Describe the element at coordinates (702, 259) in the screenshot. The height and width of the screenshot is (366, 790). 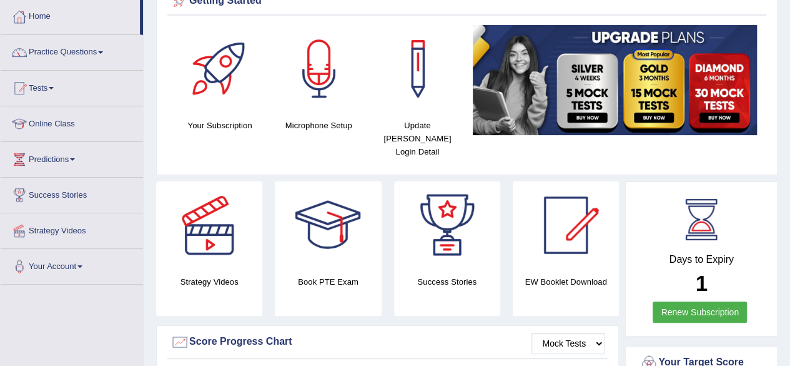
I see `h4: Days to Expiry` at that location.